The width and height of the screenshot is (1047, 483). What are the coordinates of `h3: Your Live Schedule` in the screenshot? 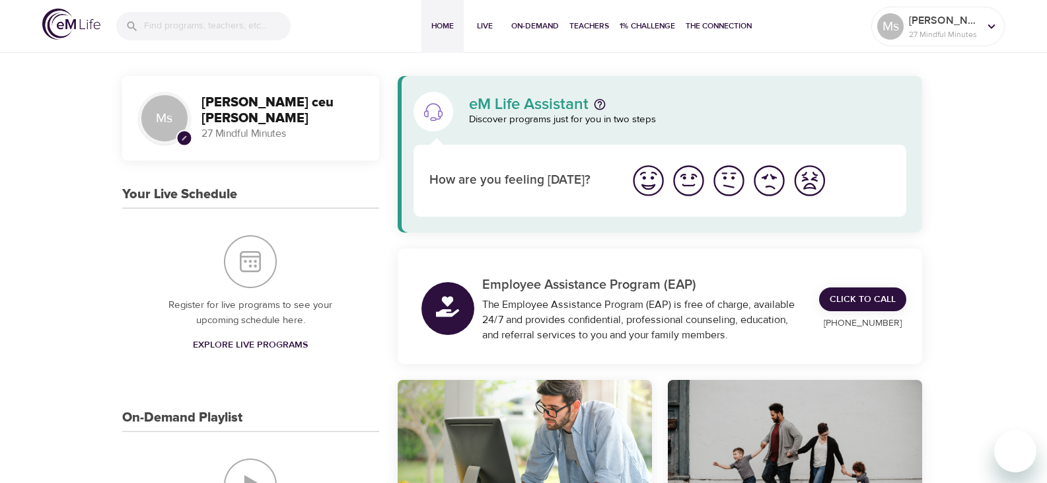 It's located at (180, 194).